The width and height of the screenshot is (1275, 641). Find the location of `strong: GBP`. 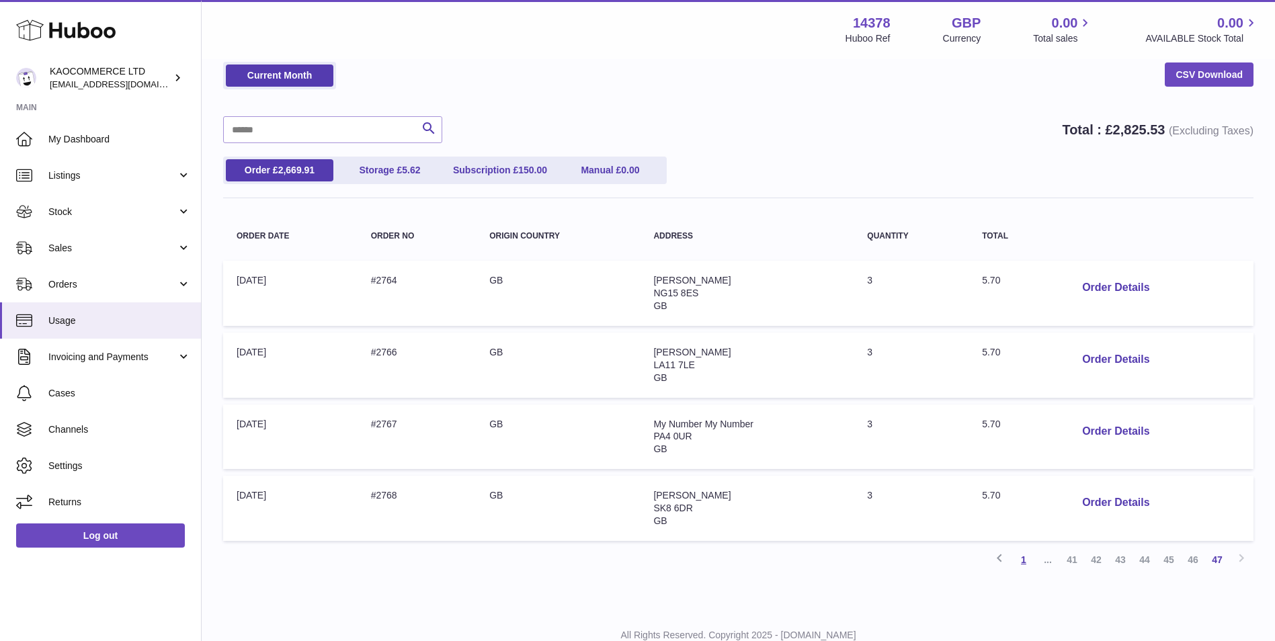

strong: GBP is located at coordinates (966, 23).